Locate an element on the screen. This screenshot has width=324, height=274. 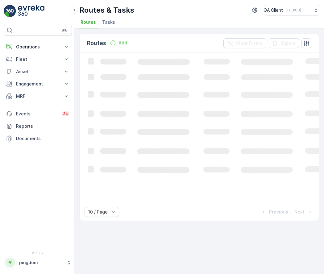
p: Routes is located at coordinates (96, 43).